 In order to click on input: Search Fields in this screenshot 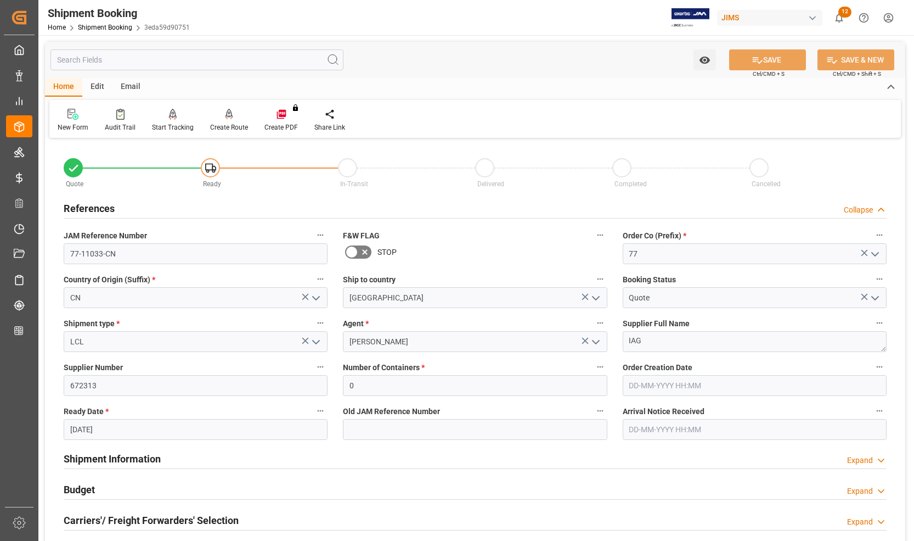, I will do `click(197, 60)`.